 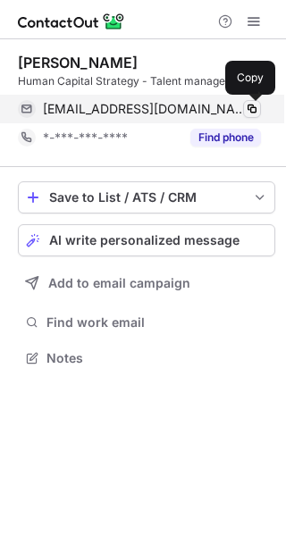 I want to click on div: Save to List / ATS / CRM, so click(x=147, y=198).